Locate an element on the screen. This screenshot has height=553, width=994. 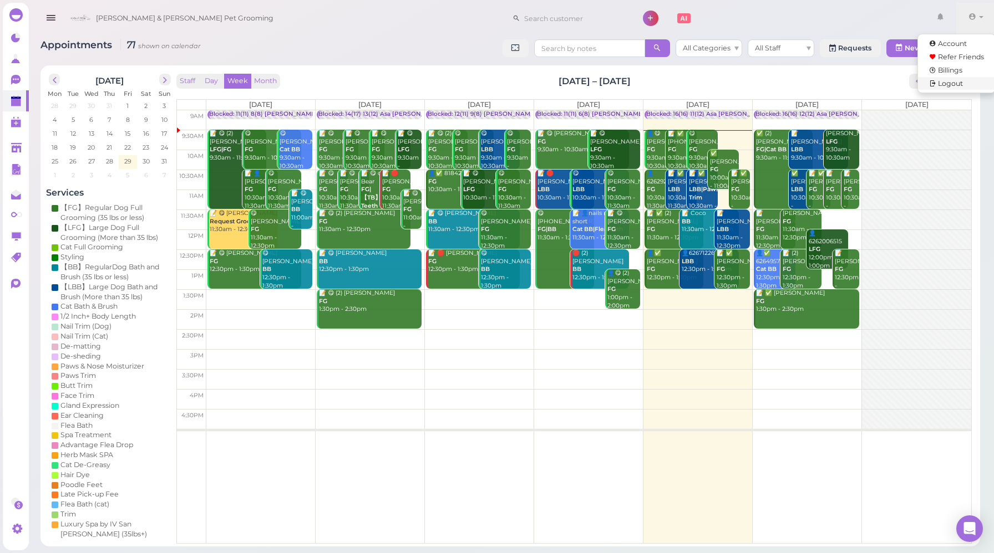
span: 20 is located at coordinates (91, 147).